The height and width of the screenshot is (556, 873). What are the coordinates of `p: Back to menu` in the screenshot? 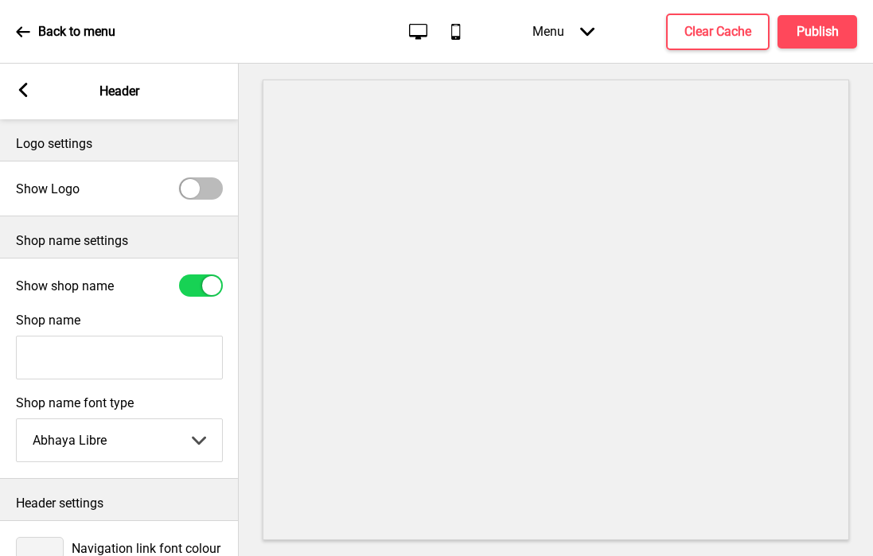 It's located at (76, 32).